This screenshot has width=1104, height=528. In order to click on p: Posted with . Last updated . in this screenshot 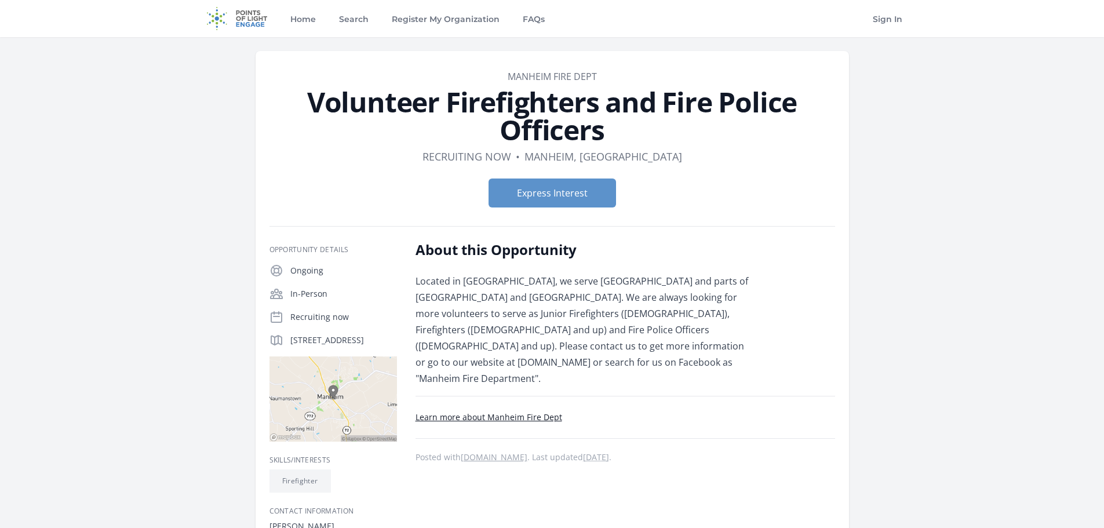, I will do `click(625, 457)`.